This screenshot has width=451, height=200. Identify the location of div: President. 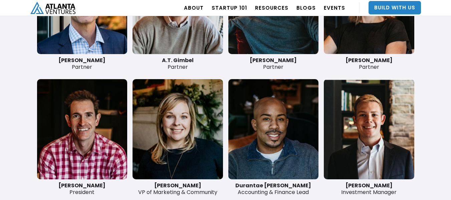
(82, 189).